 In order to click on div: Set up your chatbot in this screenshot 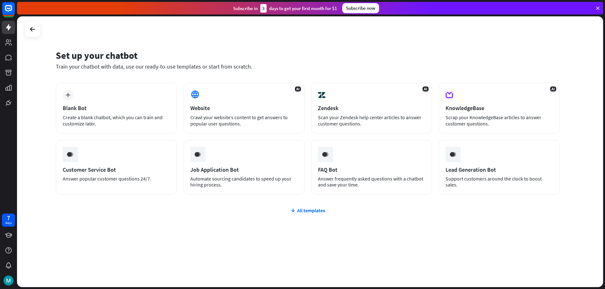, I will do `click(308, 55)`.